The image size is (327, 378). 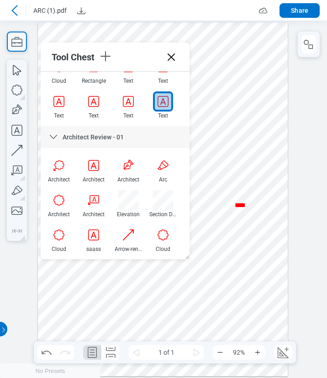 What do you see at coordinates (258, 352) in the screenshot?
I see `button: Zoom In` at bounding box center [258, 352].